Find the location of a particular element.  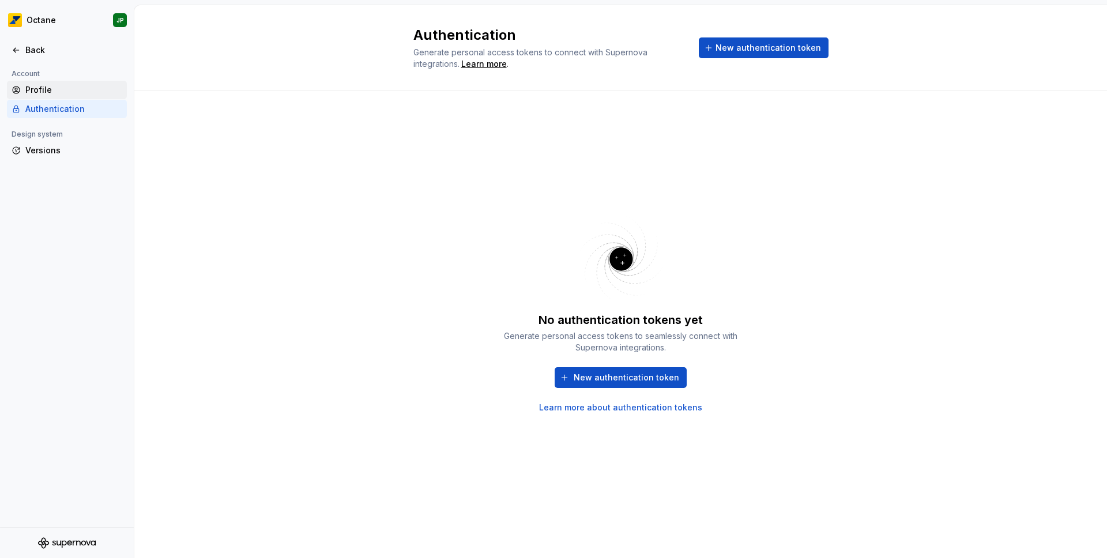

img: e8093afa-4b23-4413-bf51-00cde92dbd3f.png is located at coordinates (15, 20).